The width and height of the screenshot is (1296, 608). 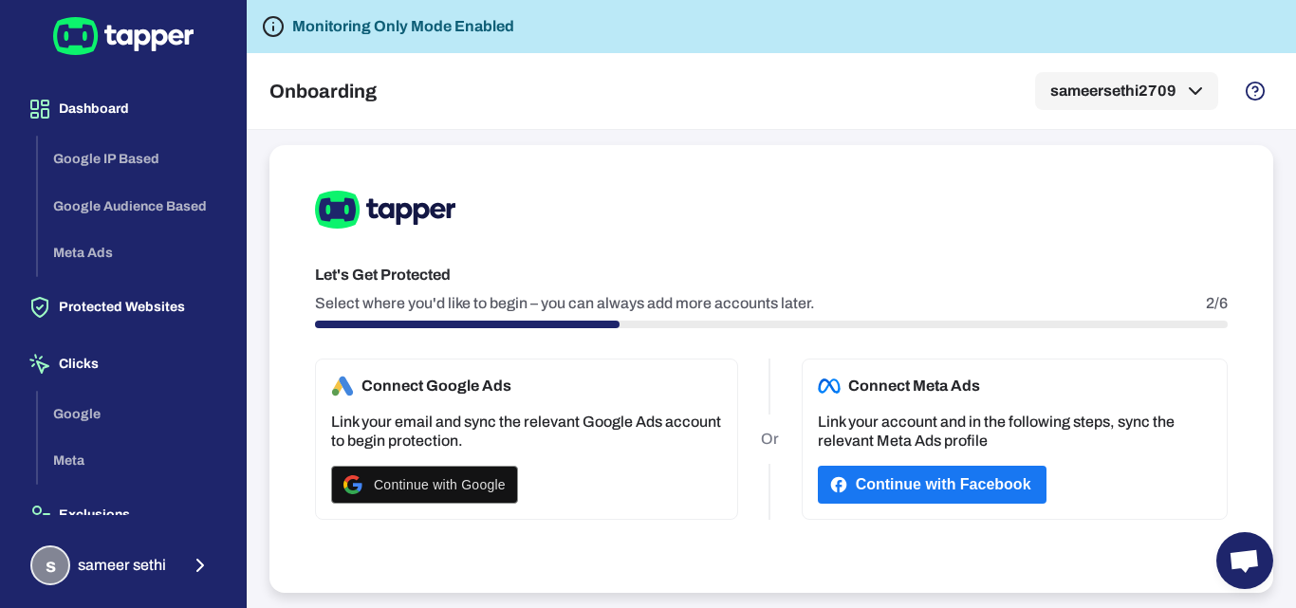 I want to click on button: ssameer sethi, so click(x=122, y=565).